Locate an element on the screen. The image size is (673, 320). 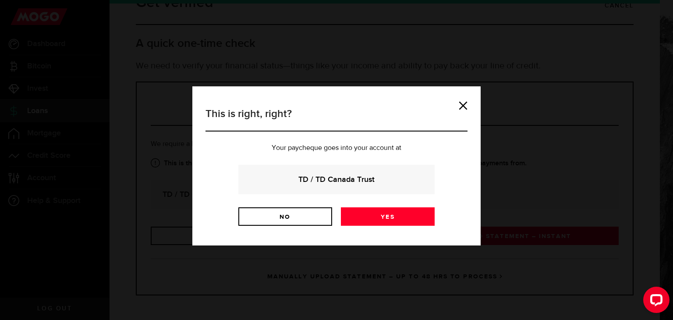
p: Your paycheque goes into your account at is located at coordinates (336, 148).